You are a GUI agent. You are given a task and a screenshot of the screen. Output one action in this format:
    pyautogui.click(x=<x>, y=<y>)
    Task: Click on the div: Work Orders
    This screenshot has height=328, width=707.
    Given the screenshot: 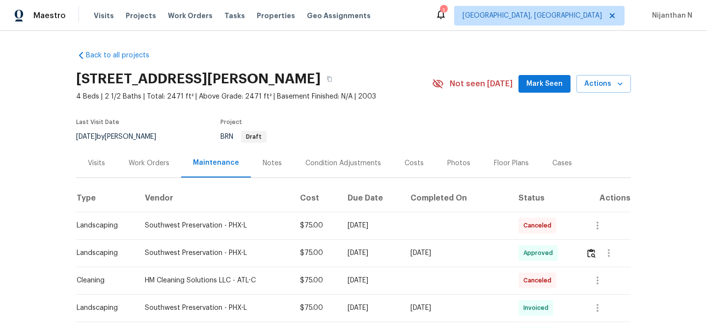 What is the action you would take?
    pyautogui.click(x=149, y=163)
    